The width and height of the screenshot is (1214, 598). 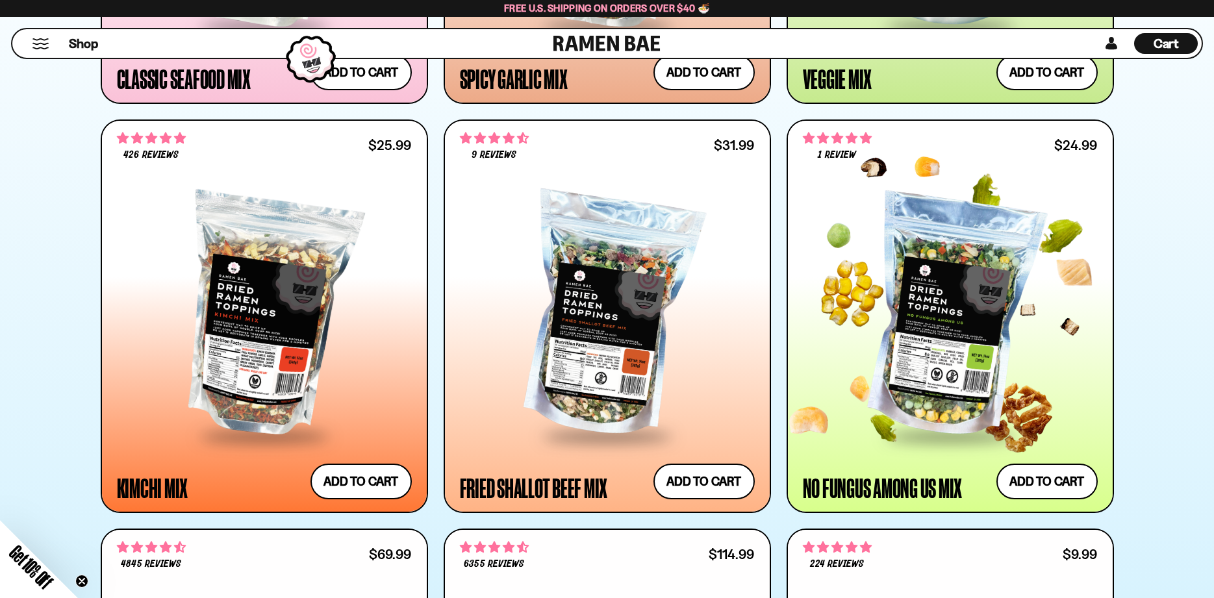 I want to click on div: Fried Shallot Beef Mix, so click(x=534, y=488).